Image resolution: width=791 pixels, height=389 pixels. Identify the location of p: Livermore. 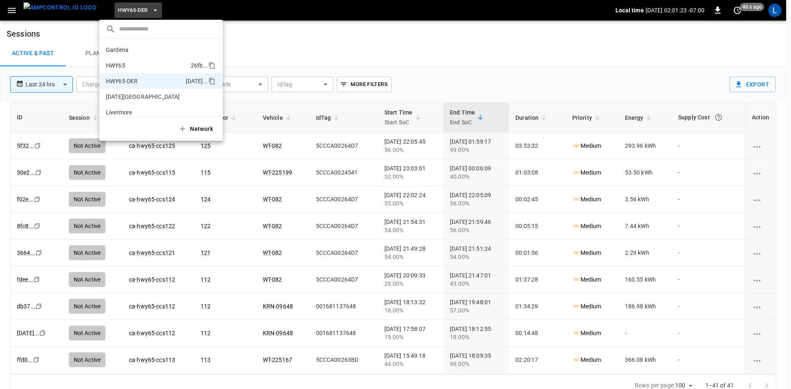
(147, 112).